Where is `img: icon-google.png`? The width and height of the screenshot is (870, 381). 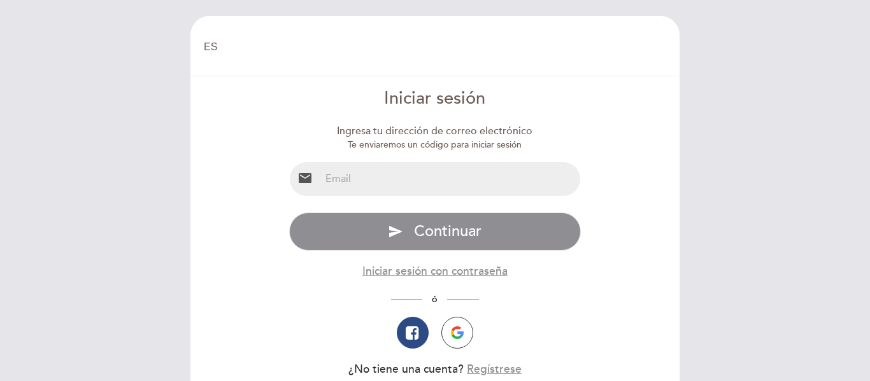
img: icon-google.png is located at coordinates (457, 333).